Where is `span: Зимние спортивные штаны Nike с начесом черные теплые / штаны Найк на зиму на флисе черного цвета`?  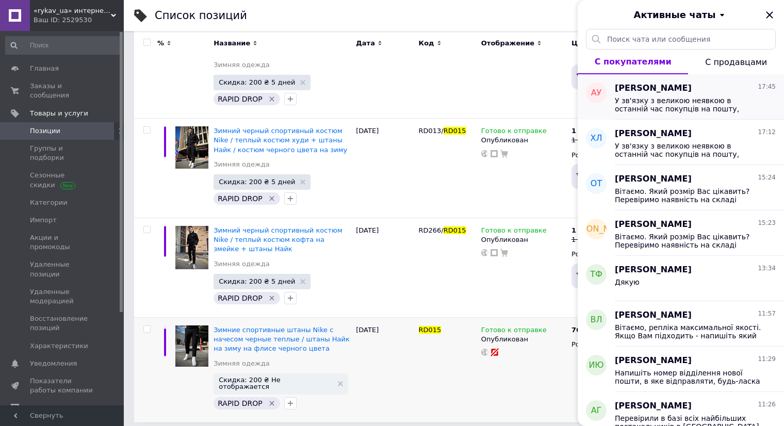 span: Зимние спортивные штаны Nike с начесом черные теплые / штаны Найк на зиму на флисе черного цвета is located at coordinates (282, 339).